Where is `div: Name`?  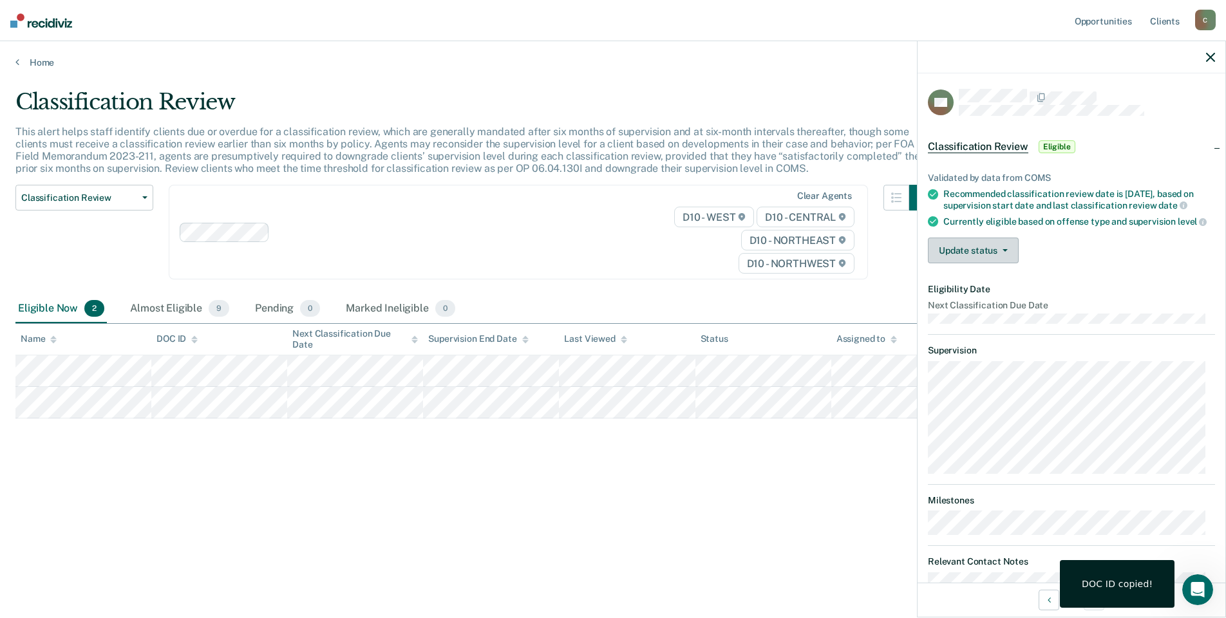 div: Name is located at coordinates (39, 339).